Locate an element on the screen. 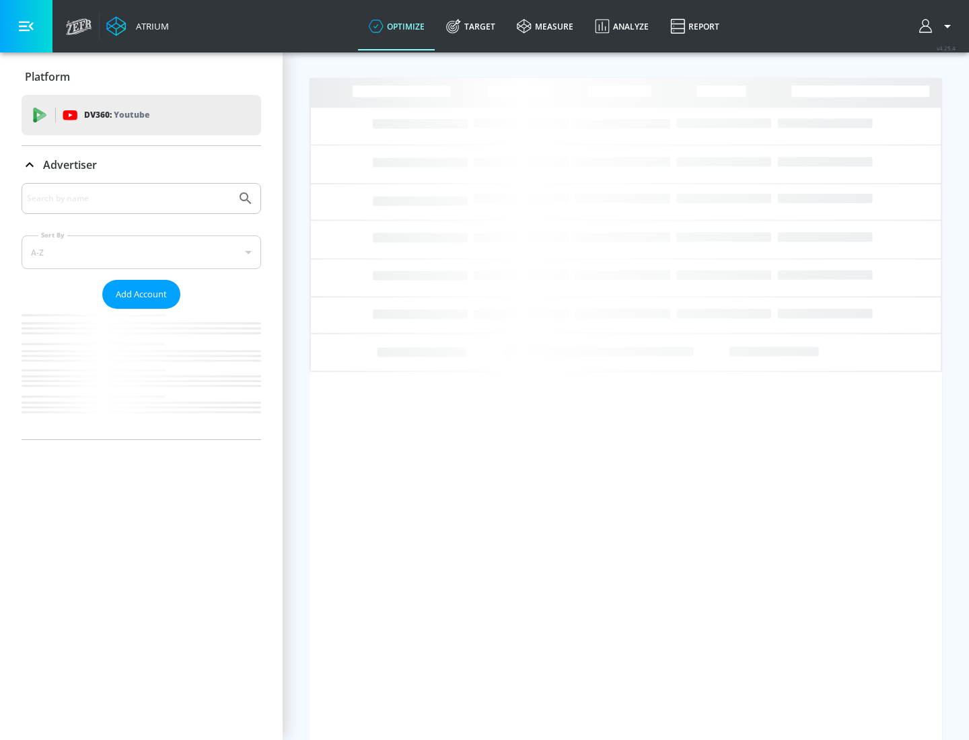 The height and width of the screenshot is (740, 969). span: Add Account is located at coordinates (141, 294).